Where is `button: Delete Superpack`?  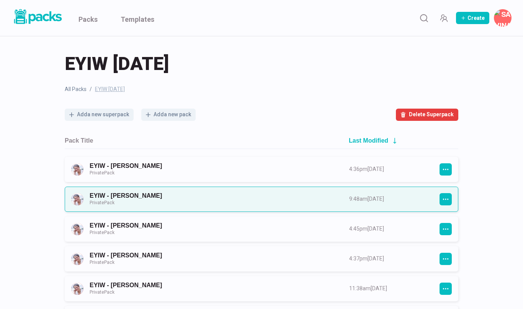 button: Delete Superpack is located at coordinates (427, 115).